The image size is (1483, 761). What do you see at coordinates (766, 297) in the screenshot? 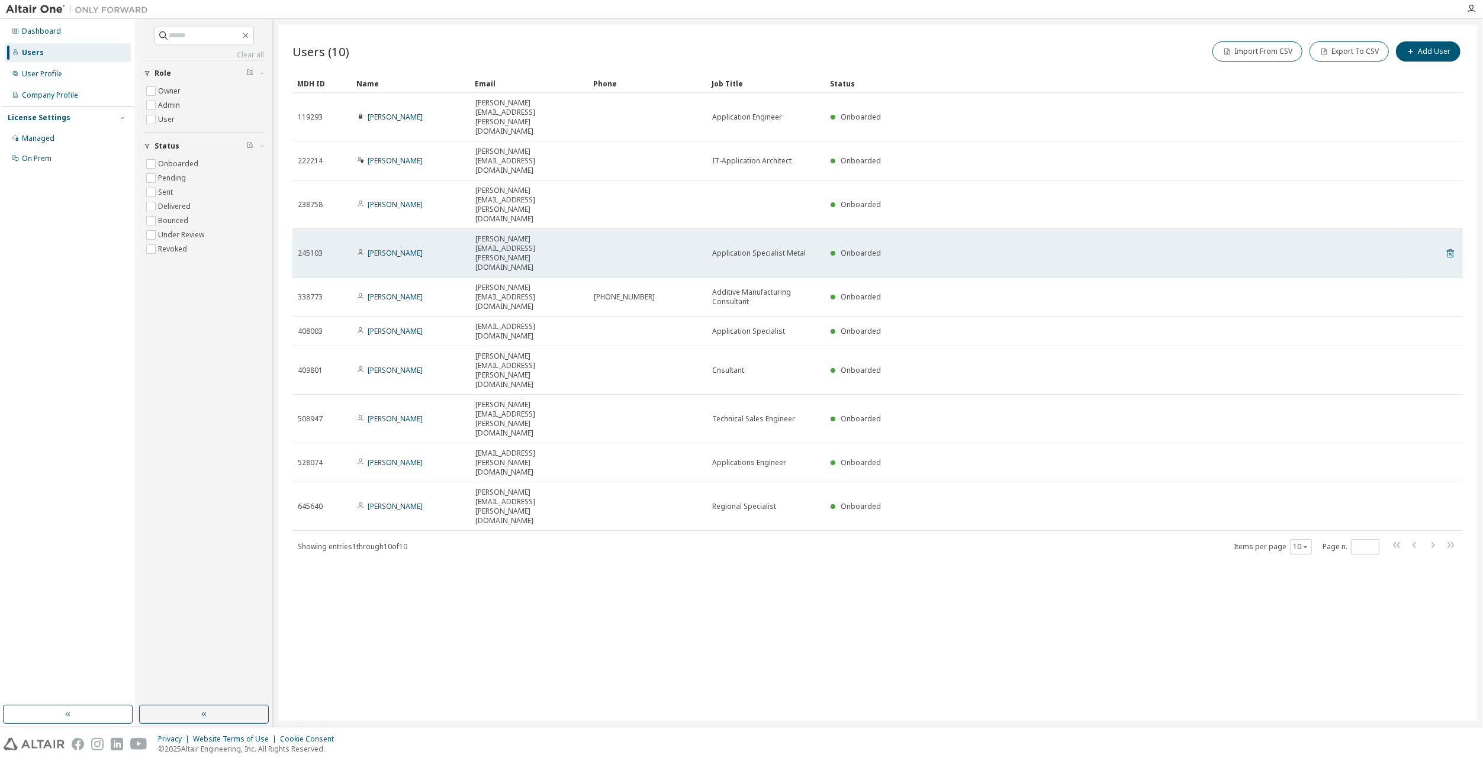
I see `span: Additive Manufacturing Consultant` at bounding box center [766, 297].